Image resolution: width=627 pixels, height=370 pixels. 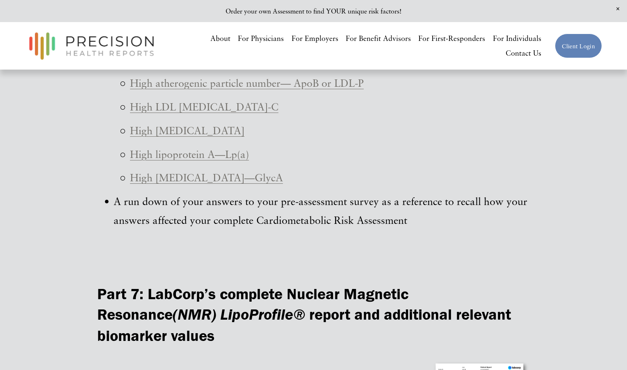 What do you see at coordinates (321, 211) in the screenshot?
I see `p: A run down of your answers to your pre-assessment survey as a reference to recall how your answer...` at bounding box center [321, 211].